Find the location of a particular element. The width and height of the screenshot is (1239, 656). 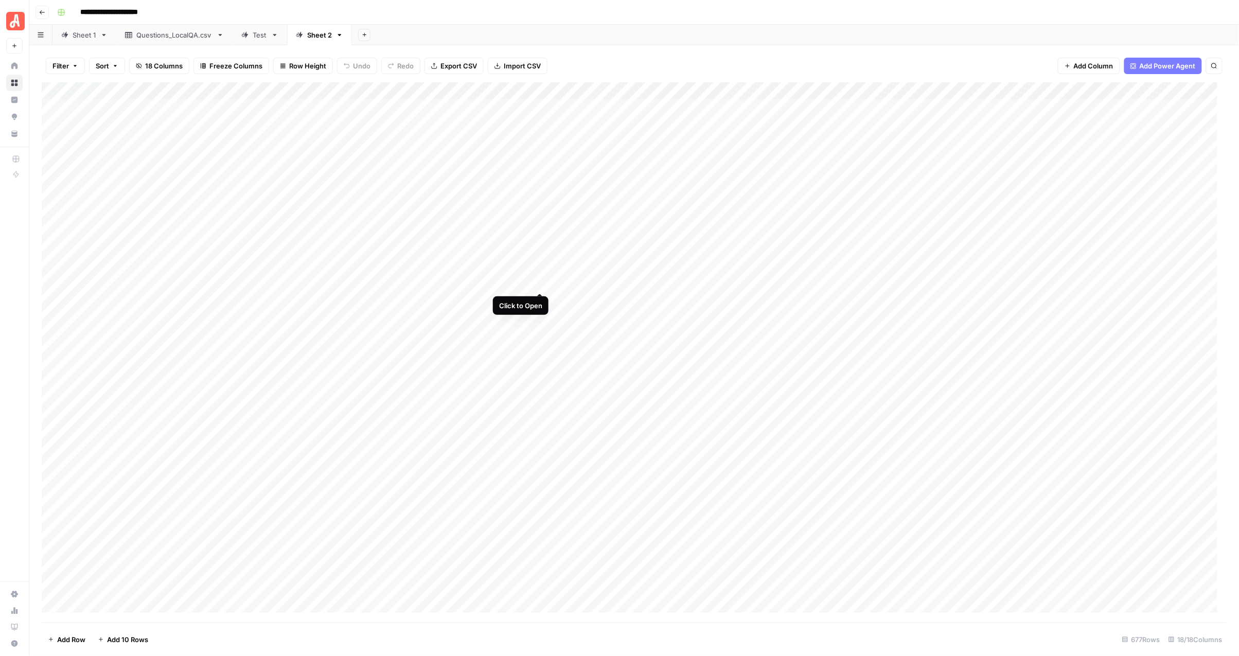

button: Undo is located at coordinates (357, 66).